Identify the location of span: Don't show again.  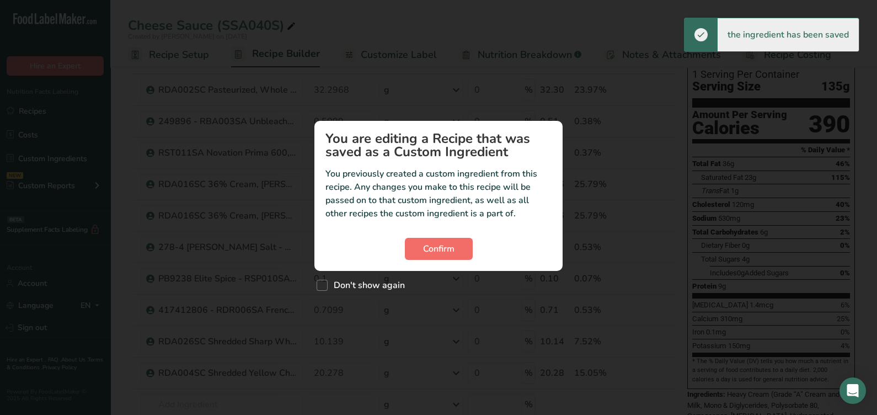
(366, 285).